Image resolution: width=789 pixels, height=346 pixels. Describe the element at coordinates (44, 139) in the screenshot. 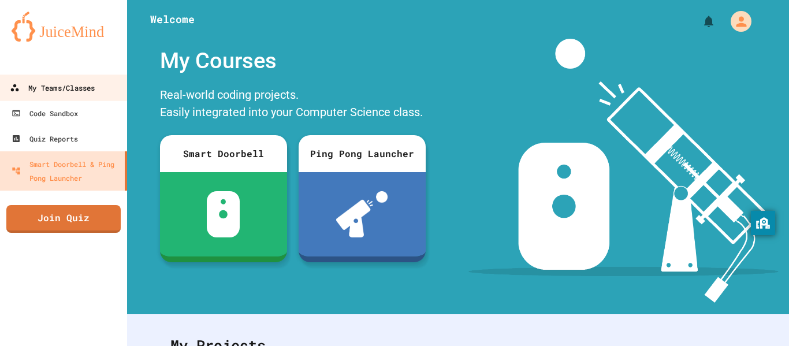

I see `div: Quiz Reports` at that location.